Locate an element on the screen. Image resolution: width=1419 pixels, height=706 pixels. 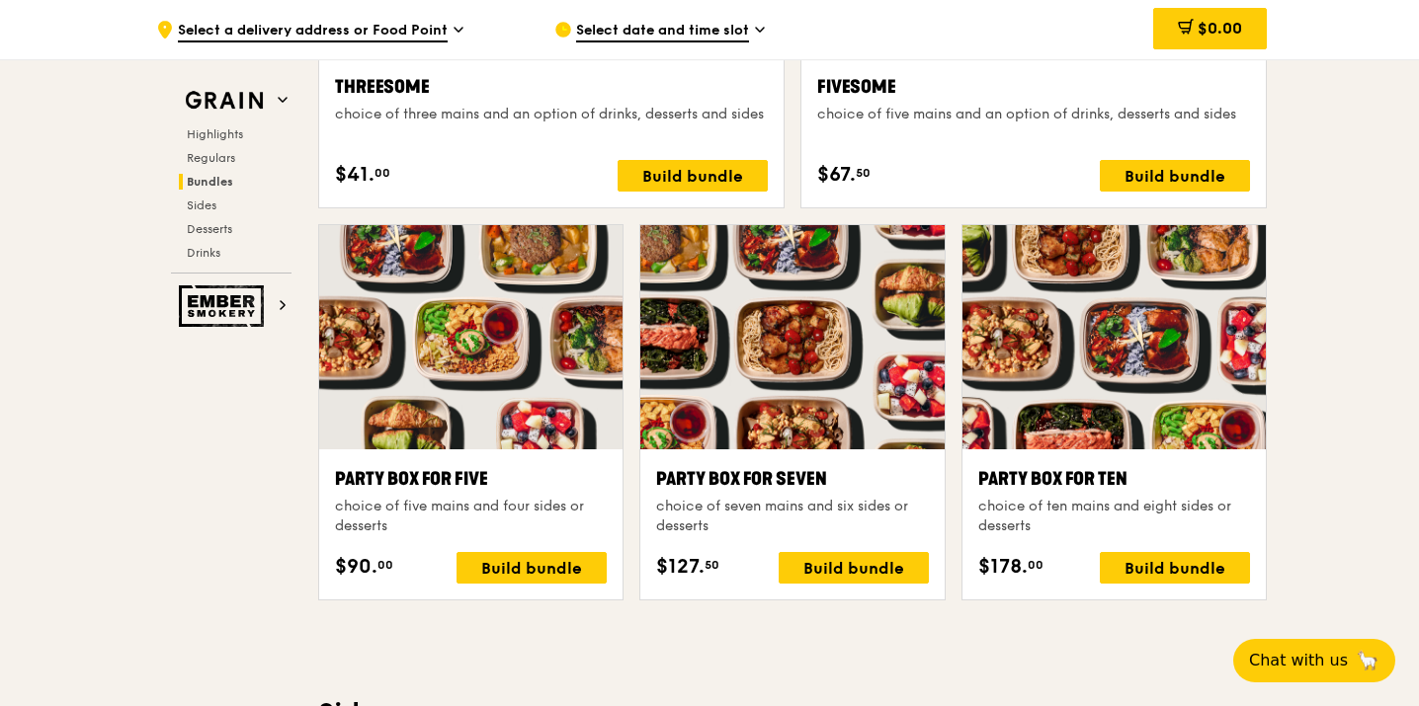
span: Bundles is located at coordinates (209, 182).